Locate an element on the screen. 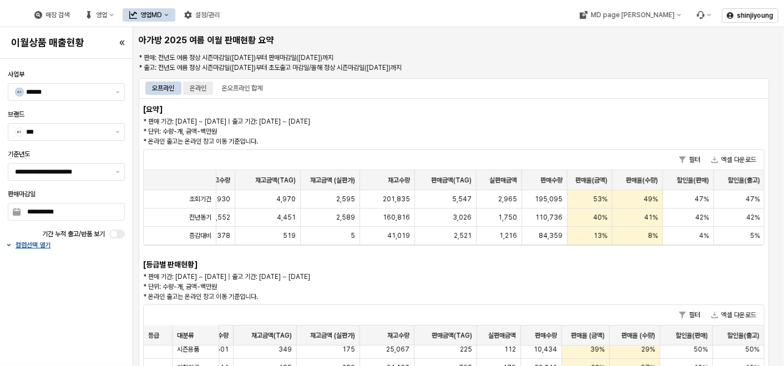  span: 195,095 is located at coordinates (549, 199).